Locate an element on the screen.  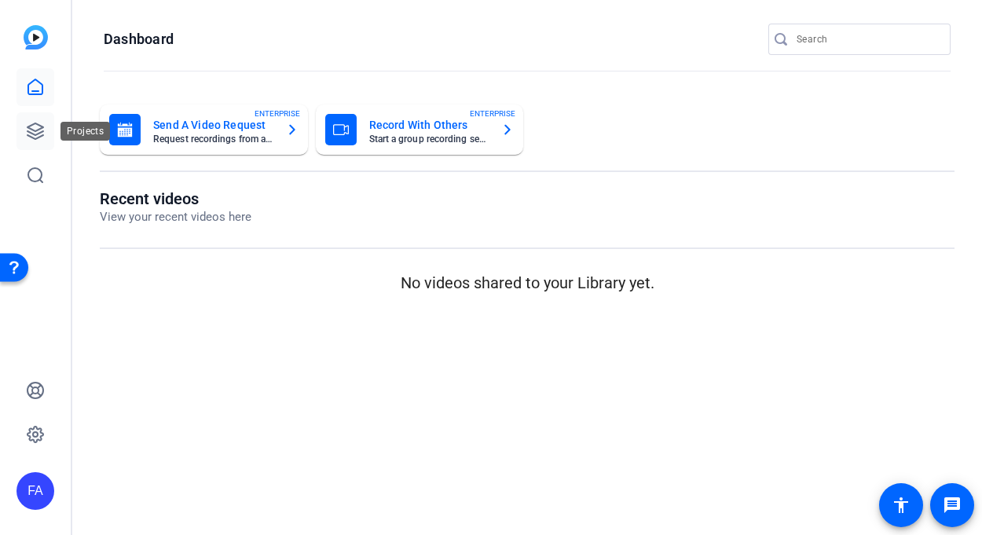
mat-card-title: Record With Others is located at coordinates (429, 125).